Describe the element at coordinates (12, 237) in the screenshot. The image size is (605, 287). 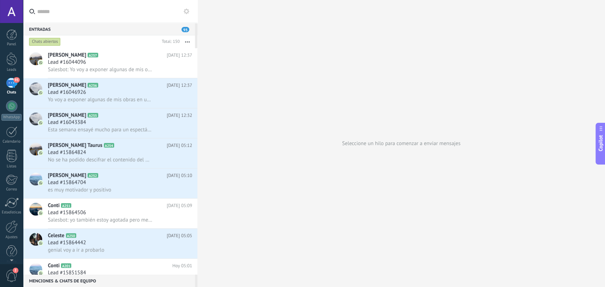
I see `div: Ajustes` at that location.